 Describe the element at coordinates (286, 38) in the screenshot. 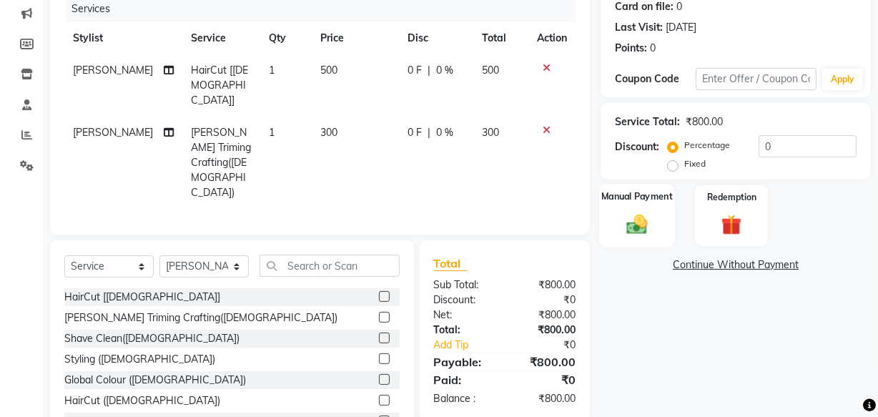

I see `th: Qty` at that location.